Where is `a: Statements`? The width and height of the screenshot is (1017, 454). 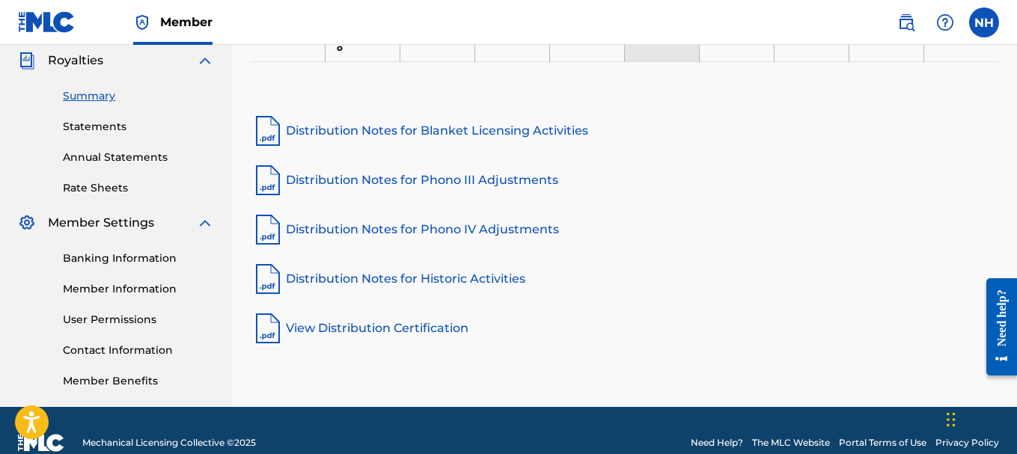 a: Statements is located at coordinates (138, 127).